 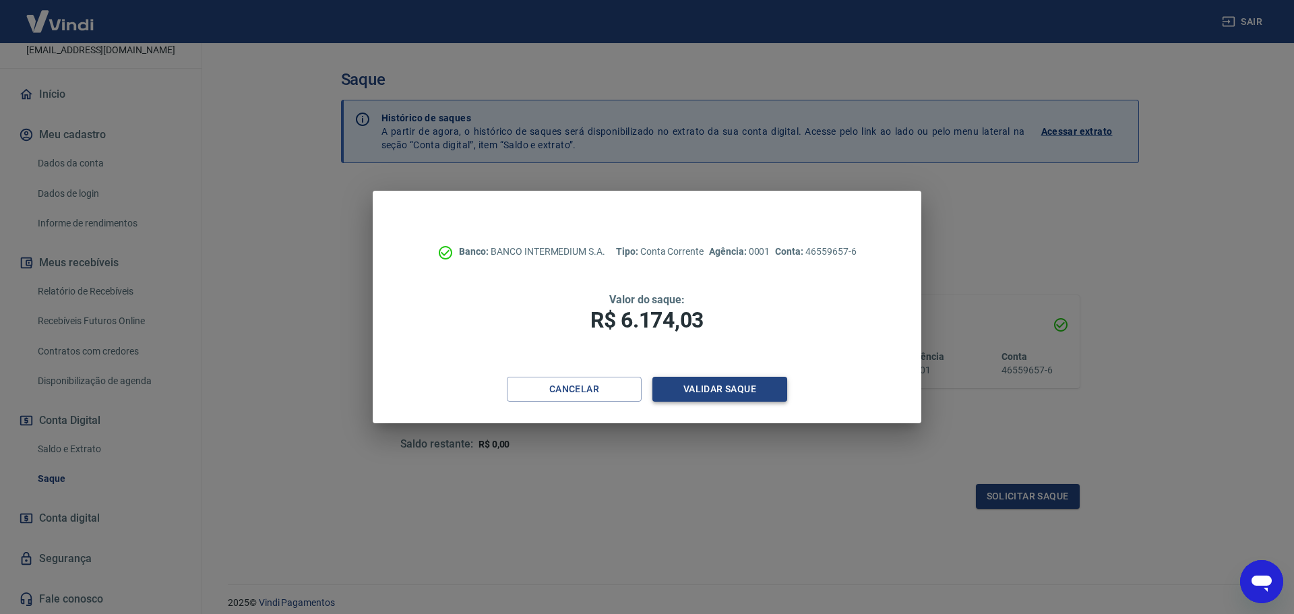 I want to click on span: Banco:, so click(x=474, y=251).